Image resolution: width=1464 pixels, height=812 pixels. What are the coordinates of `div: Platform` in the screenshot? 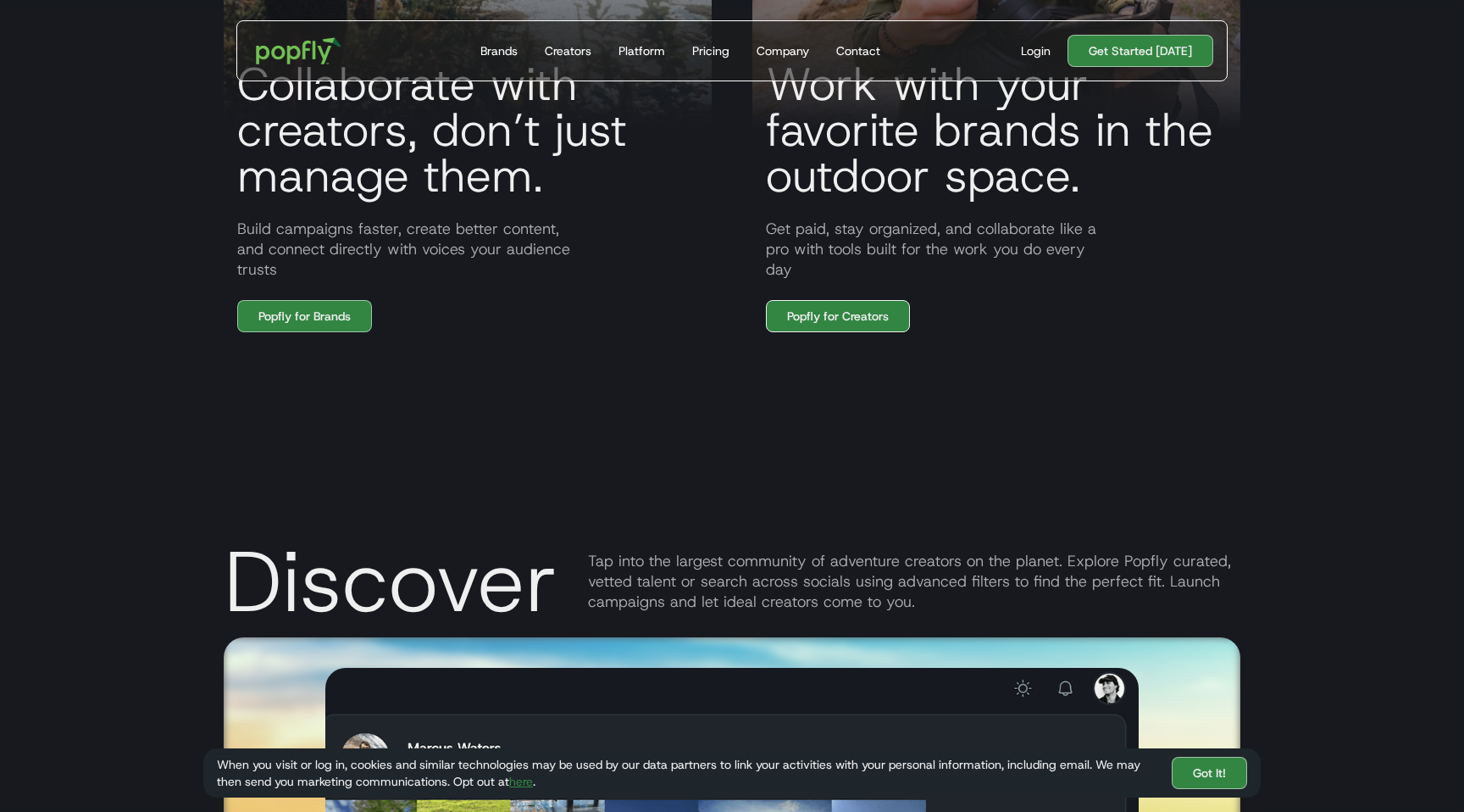 It's located at (641, 51).